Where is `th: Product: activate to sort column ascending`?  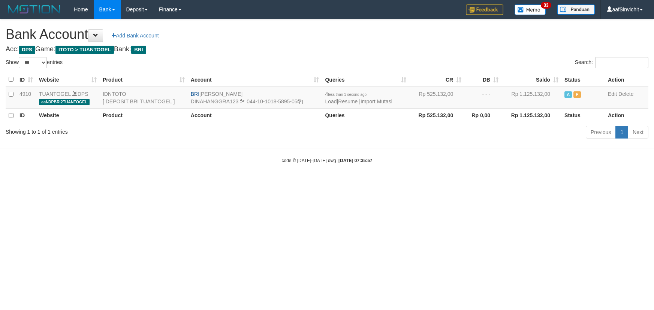
th: Product: activate to sort column ascending is located at coordinates (143, 79).